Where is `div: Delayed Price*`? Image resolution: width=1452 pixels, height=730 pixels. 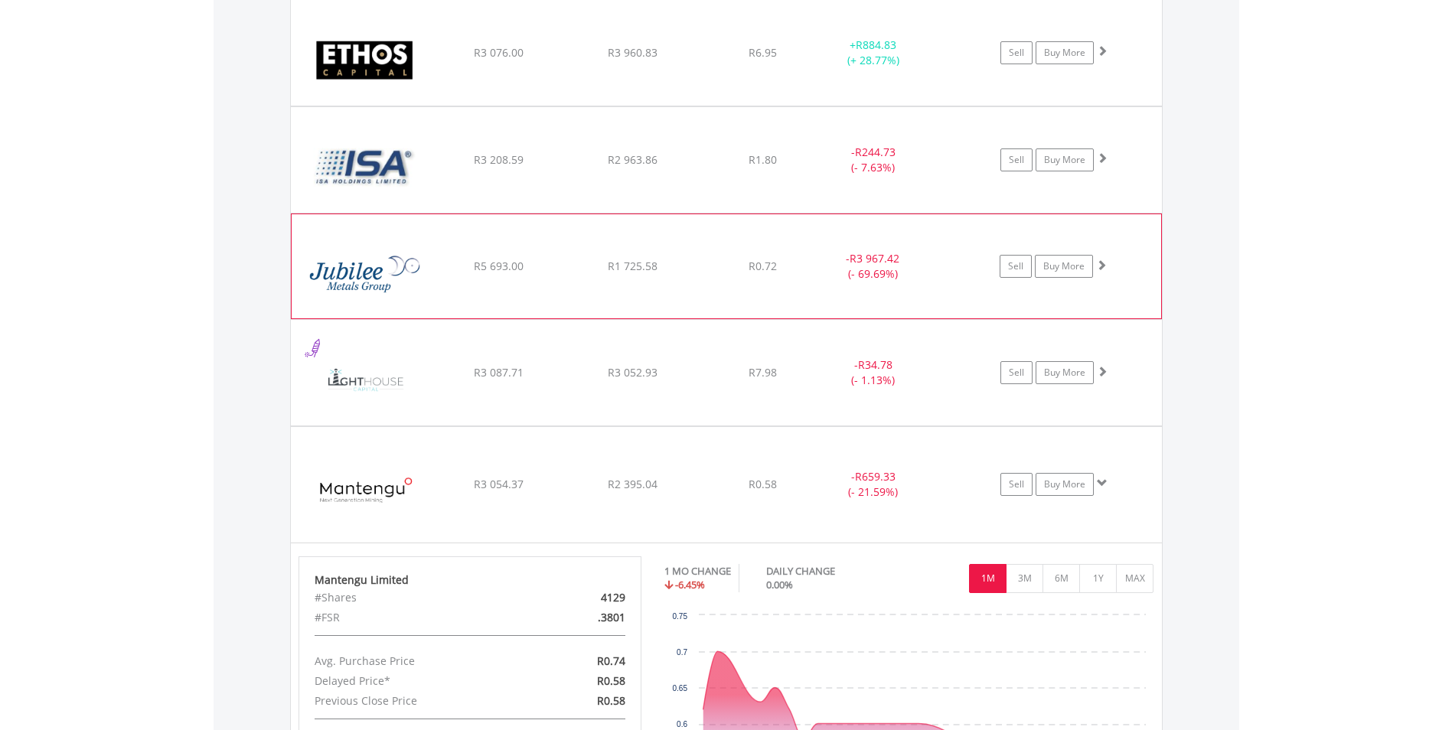
div: Delayed Price* is located at coordinates (414, 681).